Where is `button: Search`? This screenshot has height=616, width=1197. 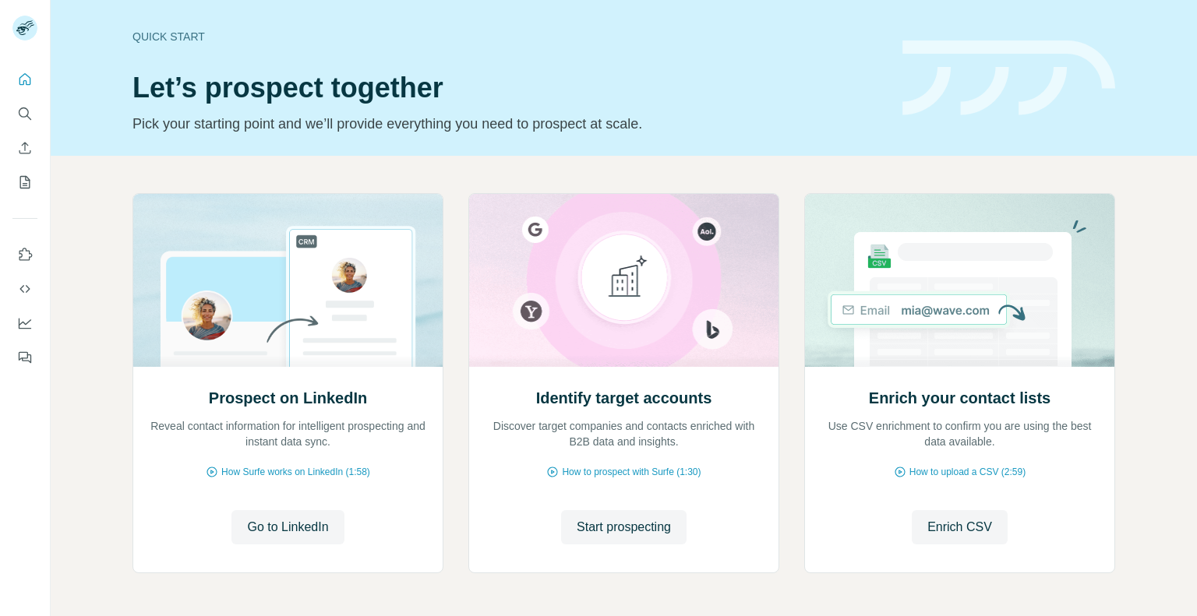 button: Search is located at coordinates (25, 114).